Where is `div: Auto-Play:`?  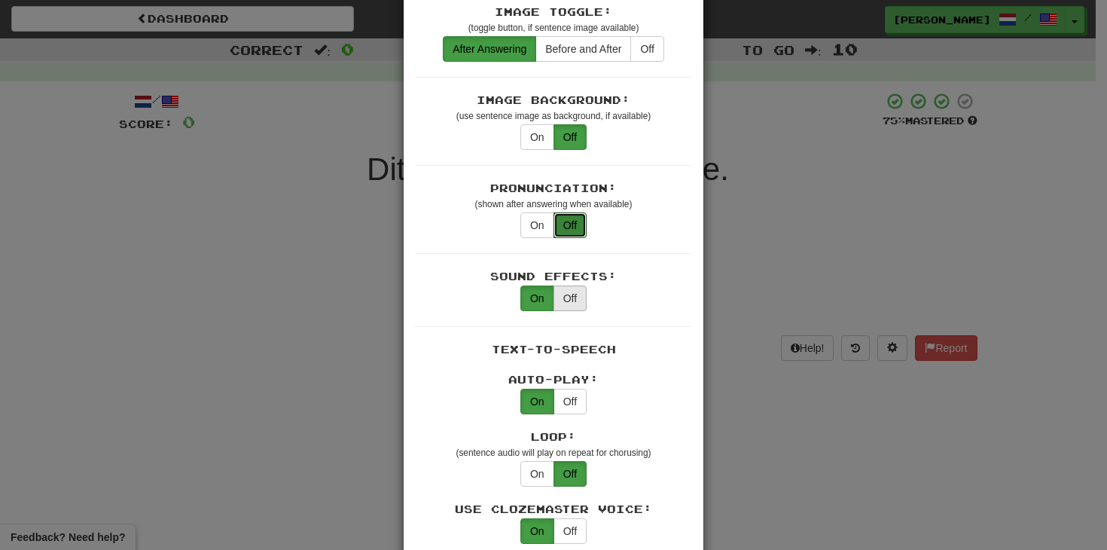
div: Auto-Play: is located at coordinates (554, 380).